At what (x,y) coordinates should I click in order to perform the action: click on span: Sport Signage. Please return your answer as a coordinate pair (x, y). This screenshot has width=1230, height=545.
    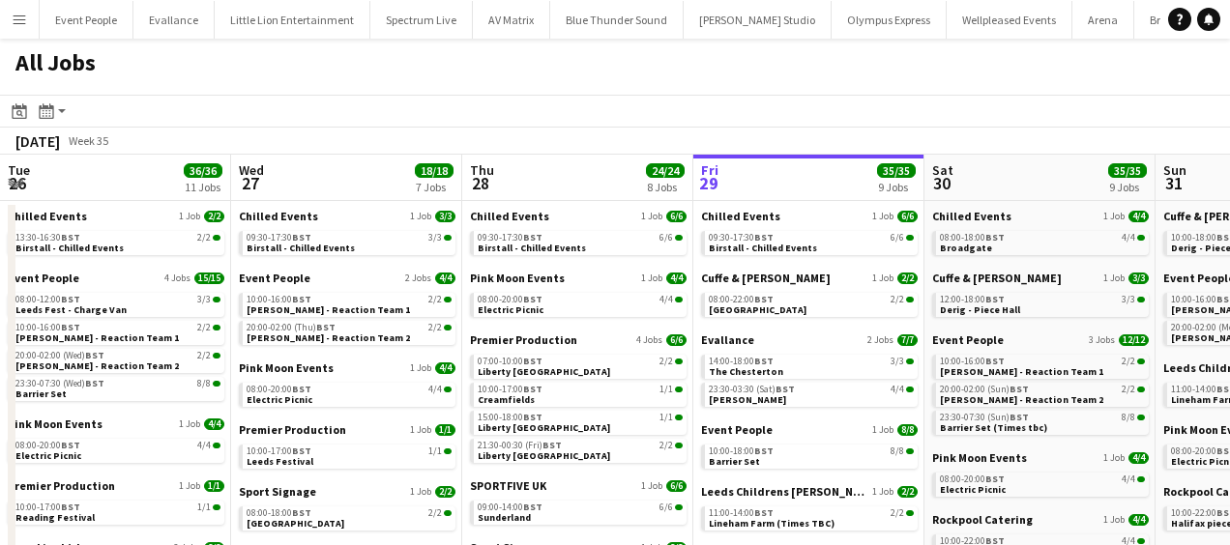
    Looking at the image, I should click on (277, 491).